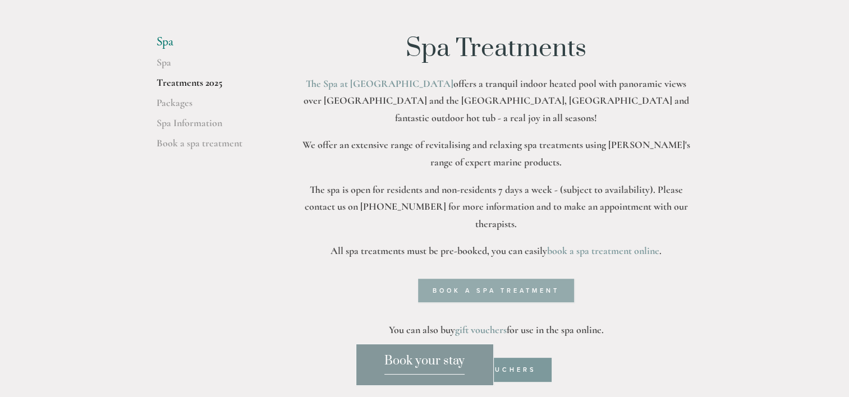 Image resolution: width=849 pixels, height=397 pixels. I want to click on a: Packages, so click(210, 107).